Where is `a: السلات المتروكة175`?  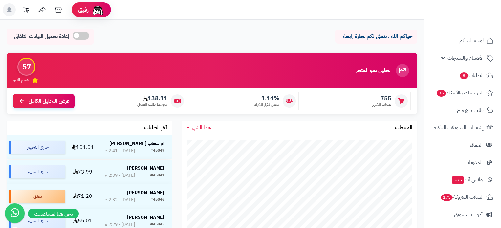
a: السلات المتروكة175 is located at coordinates (463, 197).